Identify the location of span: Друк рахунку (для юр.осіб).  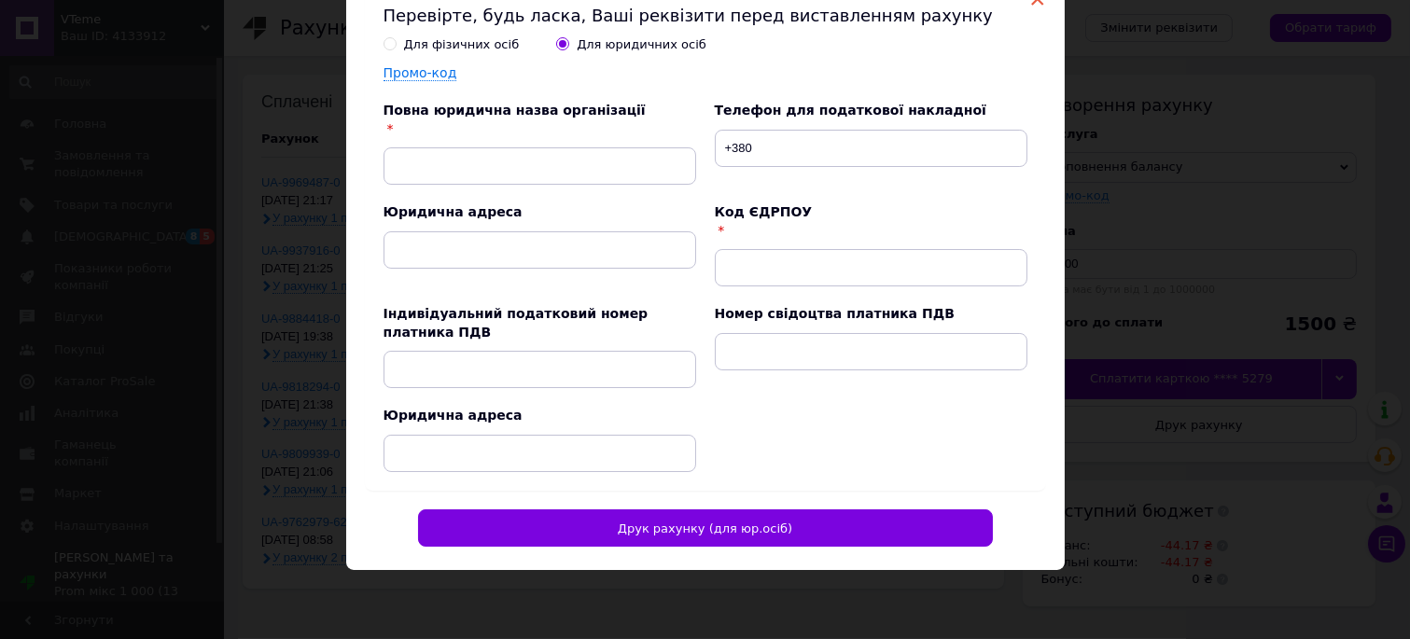
(704, 528).